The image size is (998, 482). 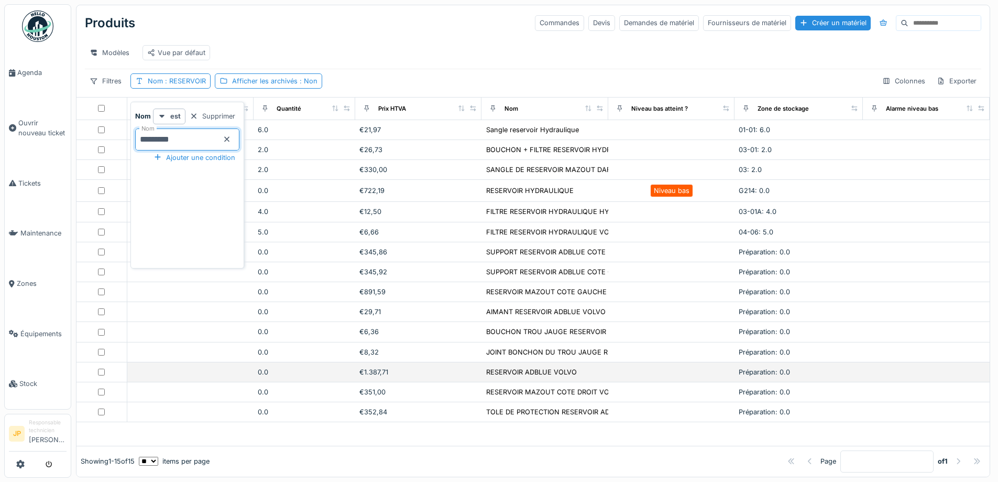 What do you see at coordinates (530, 190) in the screenshot?
I see `div: RESERVOIR HYDRAULIQUE` at bounding box center [530, 190].